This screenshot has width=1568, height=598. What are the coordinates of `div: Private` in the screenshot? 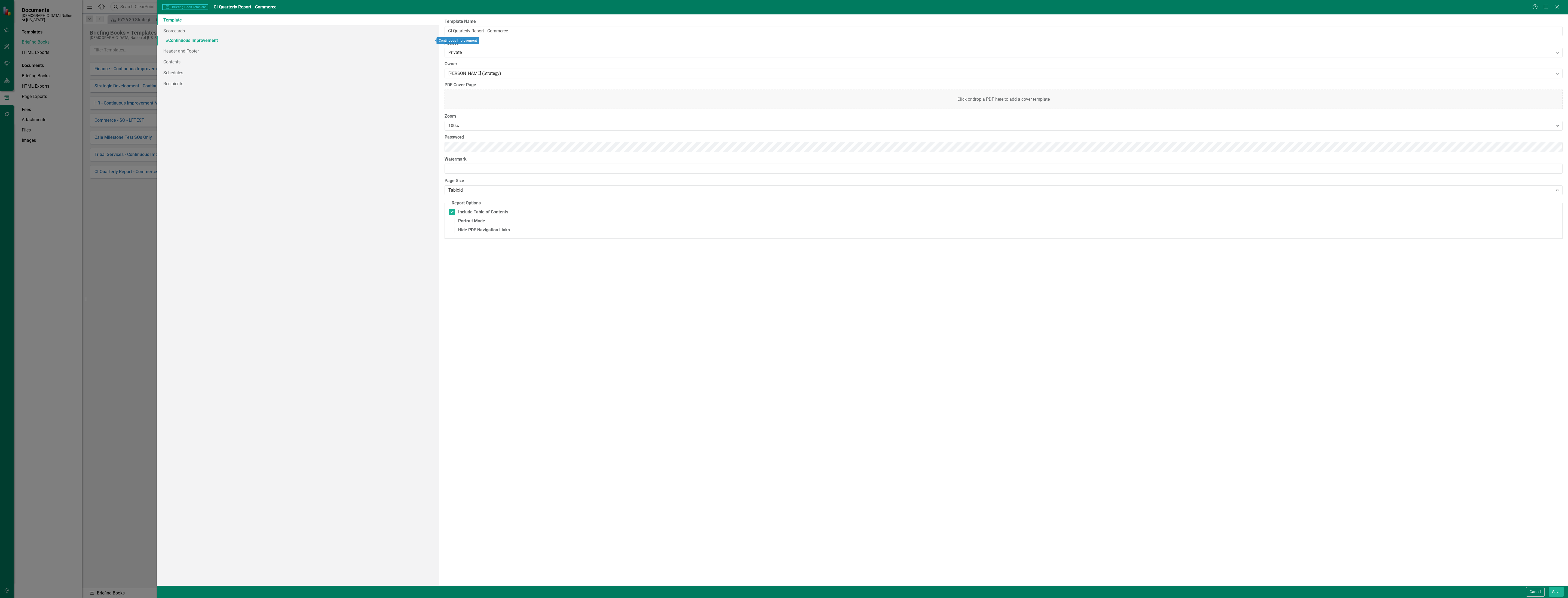 It's located at (1001, 53).